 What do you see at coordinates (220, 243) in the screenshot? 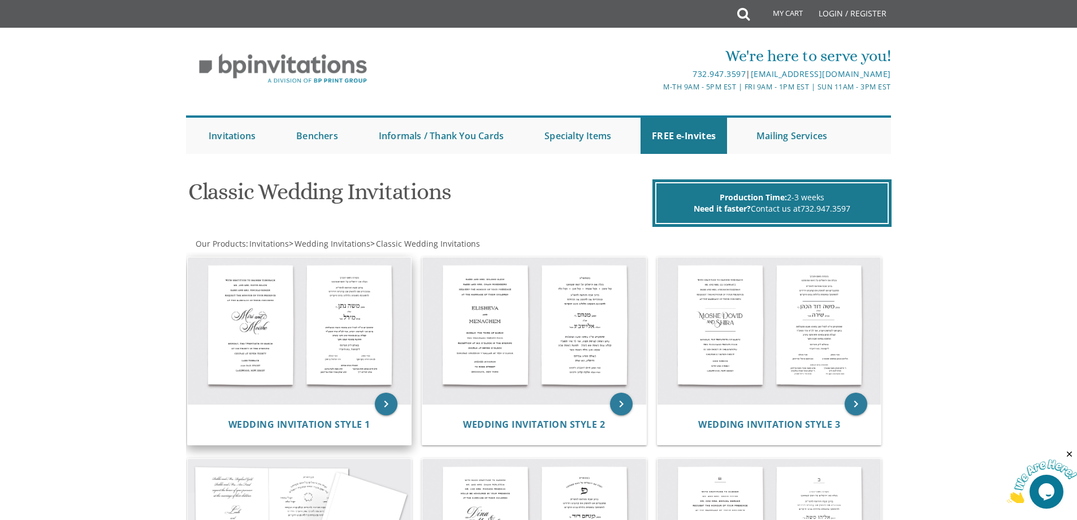
I see `a: Our Products` at bounding box center [220, 243].